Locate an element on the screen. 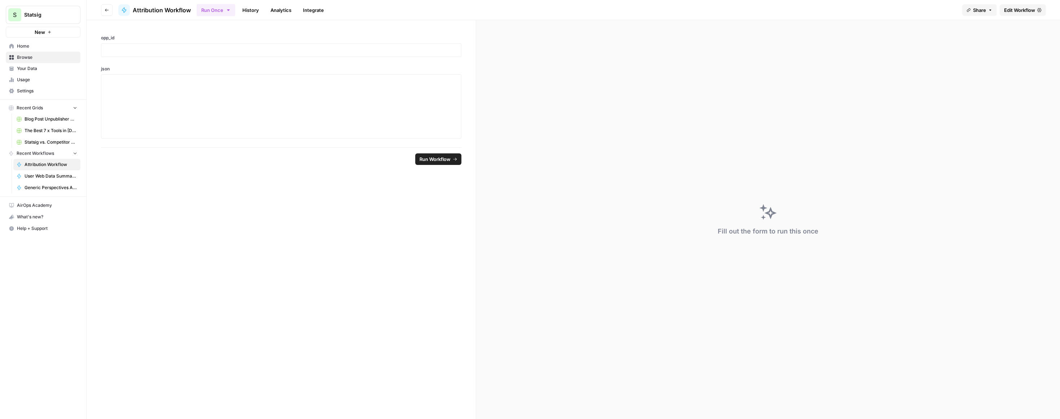 The width and height of the screenshot is (1060, 419). span: AirOps Academy is located at coordinates (47, 205).